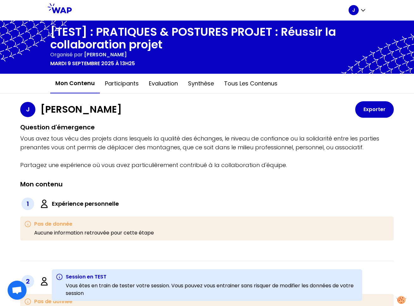  I want to click on p: Organisé par, so click(66, 55).